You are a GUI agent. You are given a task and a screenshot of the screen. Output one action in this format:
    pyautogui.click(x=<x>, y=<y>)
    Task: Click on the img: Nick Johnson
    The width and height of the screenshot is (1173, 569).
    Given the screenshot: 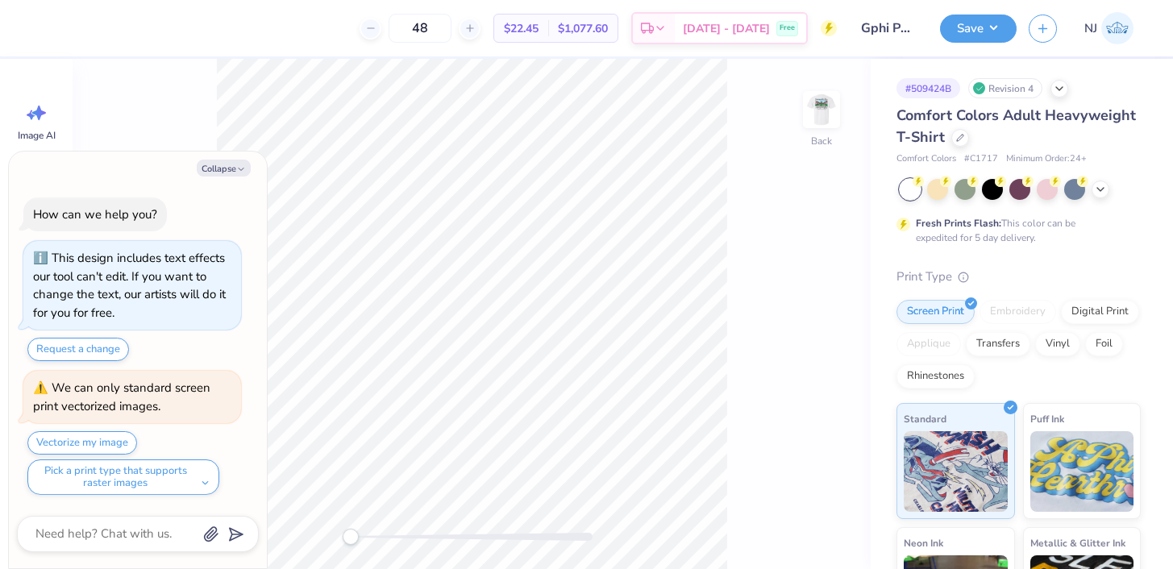 What is the action you would take?
    pyautogui.click(x=1118, y=28)
    